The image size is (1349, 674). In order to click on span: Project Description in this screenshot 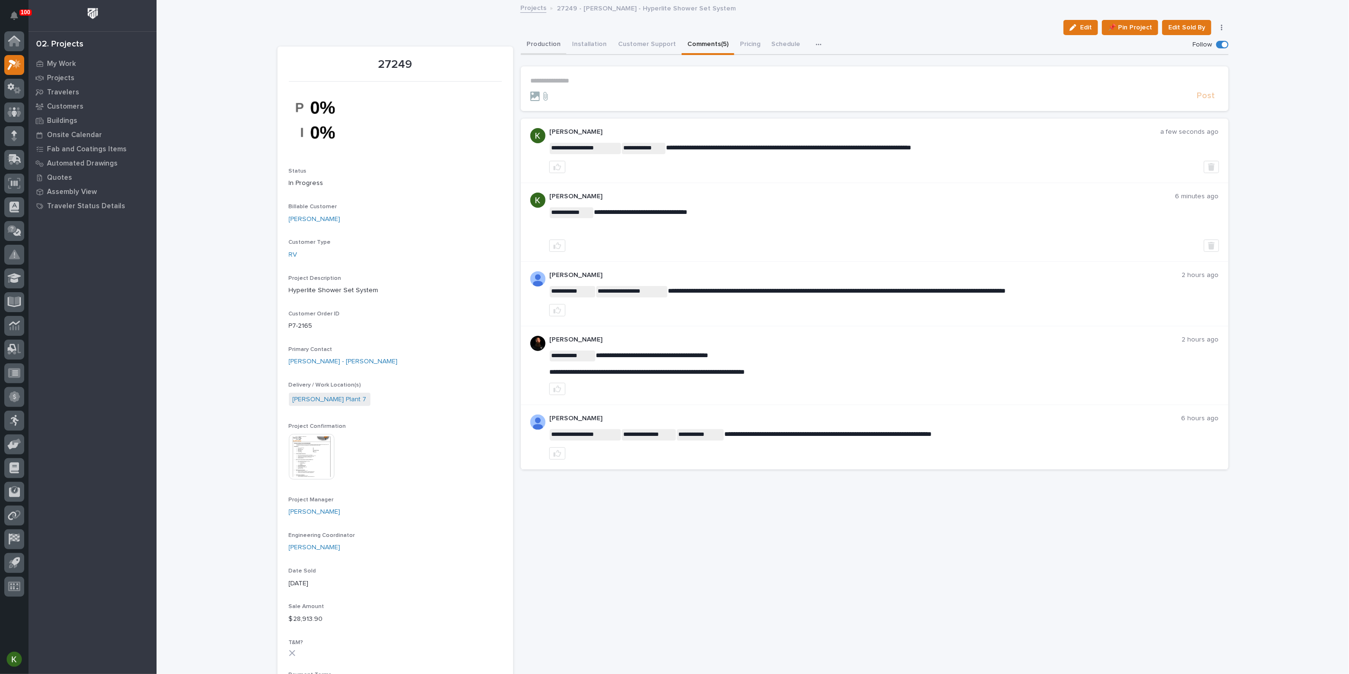, I will do `click(315, 278)`.